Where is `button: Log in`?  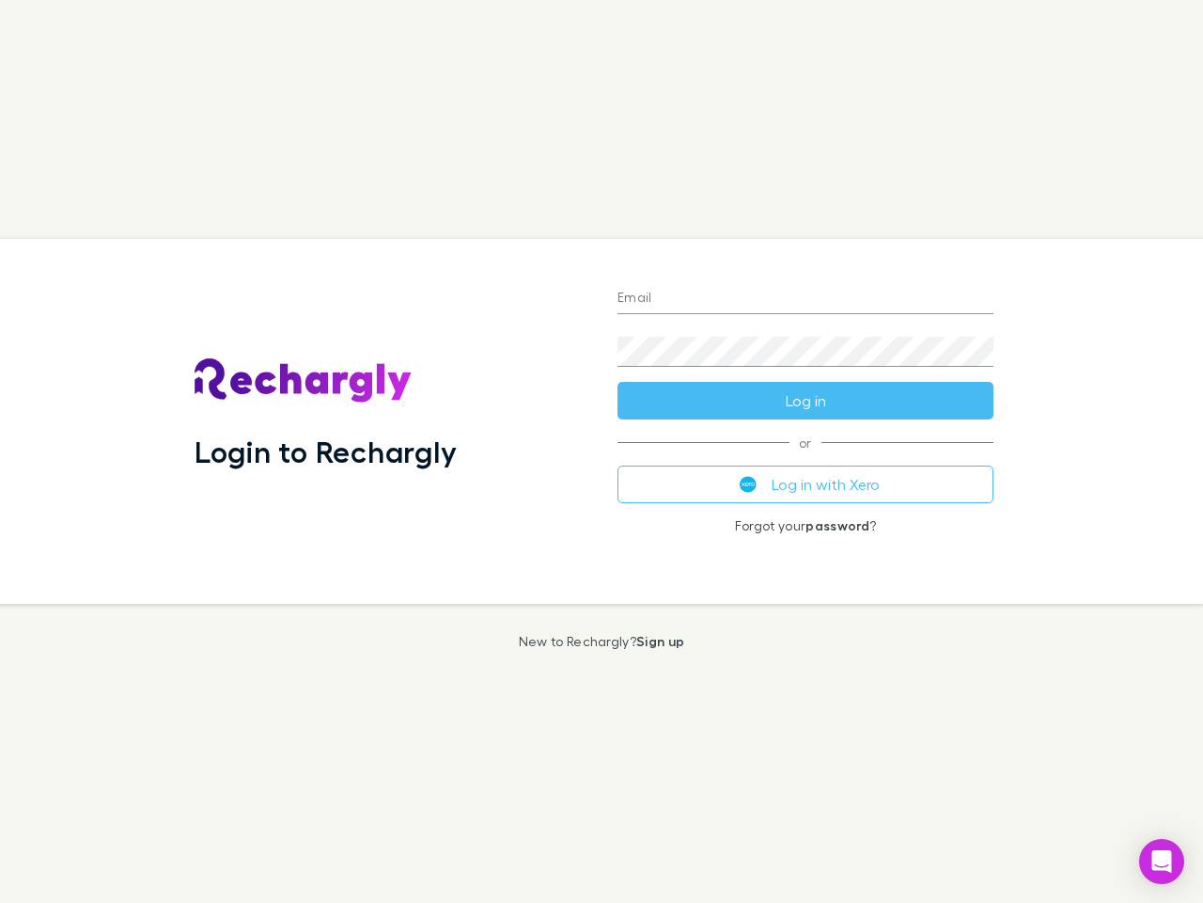 button: Log in is located at coordinates (806, 401).